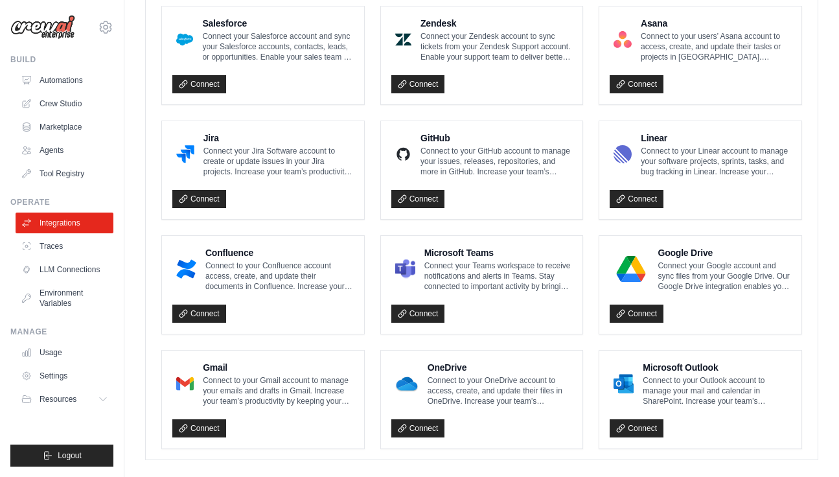 This screenshot has height=477, width=839. Describe the element at coordinates (407, 384) in the screenshot. I see `img: OneDrive Logo` at that location.